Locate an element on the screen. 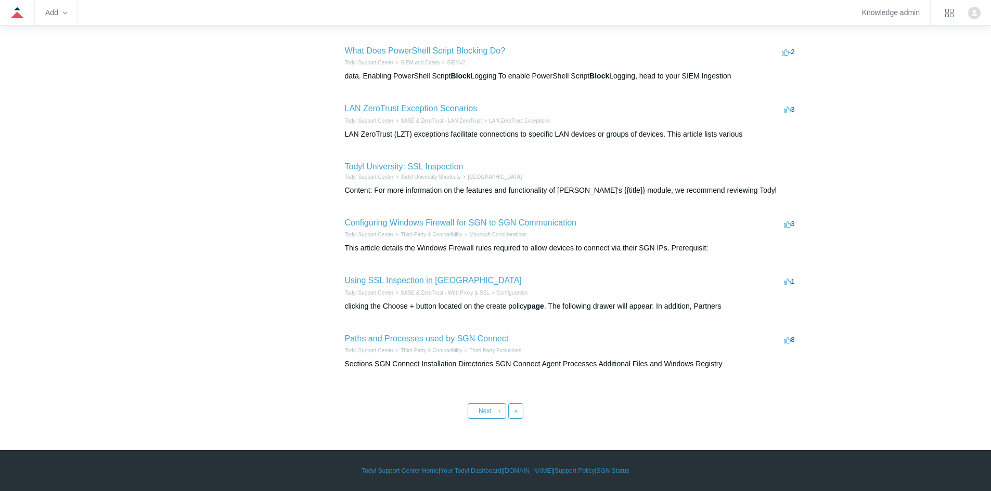 This screenshot has width=991, height=491. a: SASE & ZeroTrust - LAN ZeroTrust is located at coordinates (441, 121).